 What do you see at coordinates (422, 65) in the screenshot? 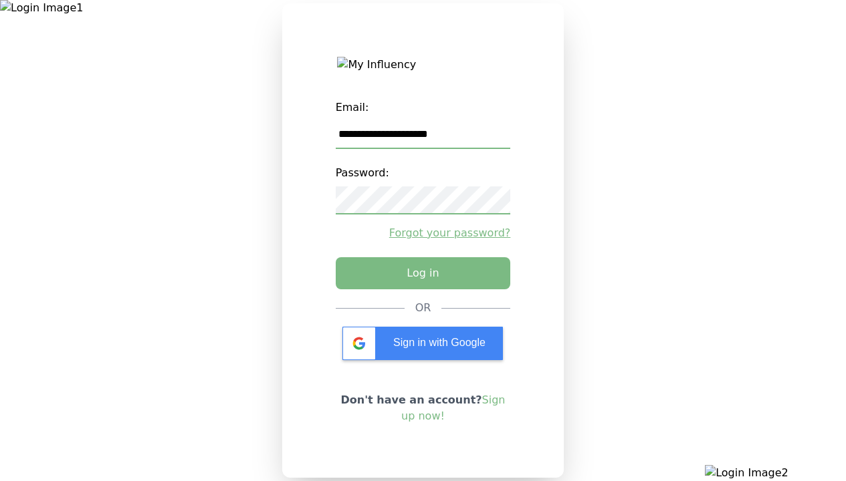
I see `img: My Influency` at bounding box center [422, 65].